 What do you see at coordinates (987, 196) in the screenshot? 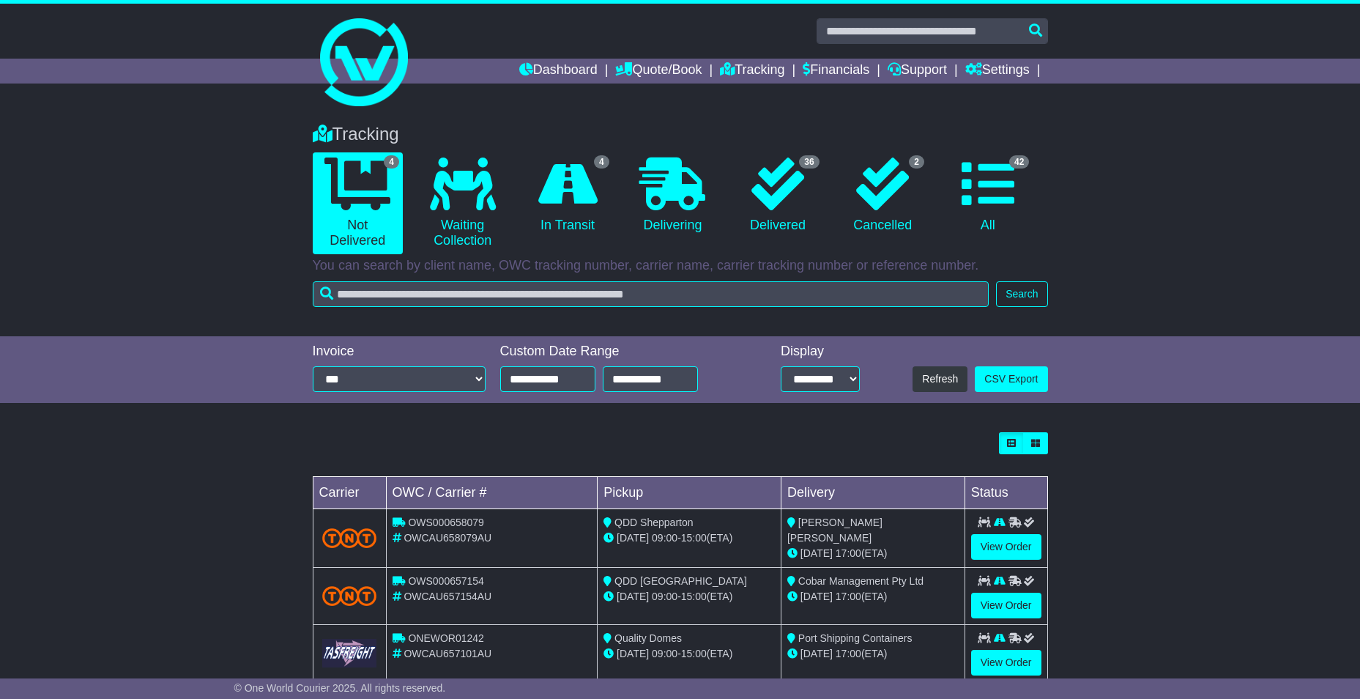
I see `a: 42 All` at bounding box center [987, 196].